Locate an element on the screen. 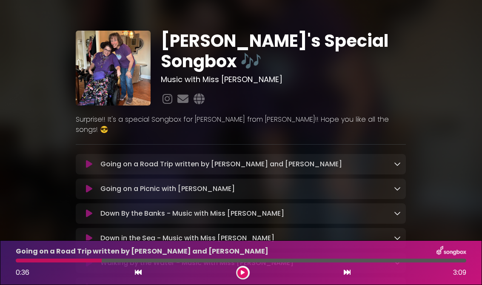 This screenshot has height=285, width=482. img: songbox-logo-white.png is located at coordinates (451, 251).